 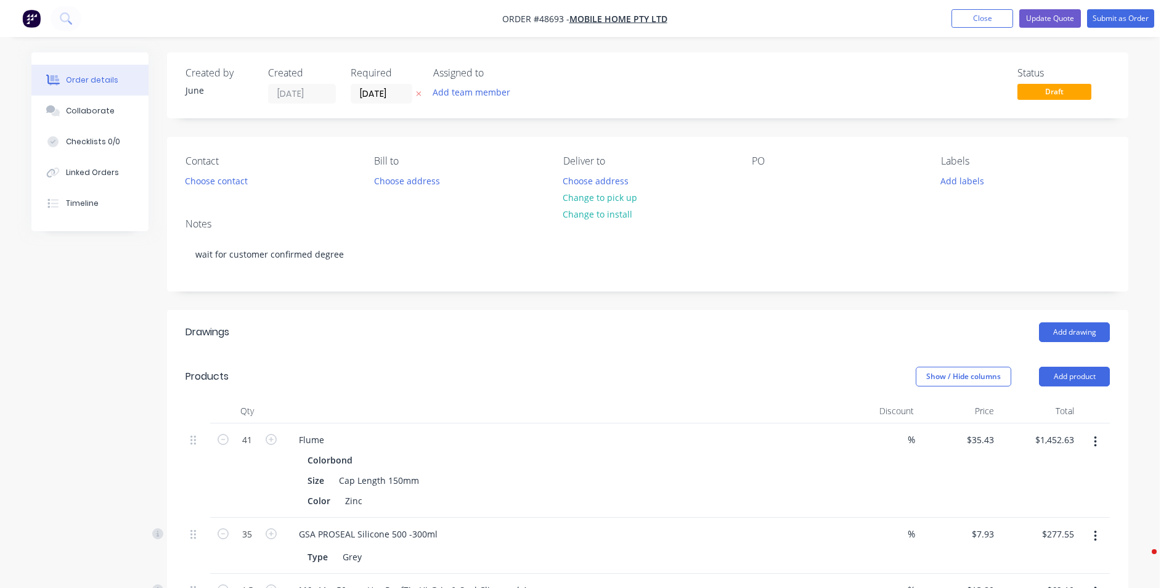 I want to click on button: Choose contact, so click(x=216, y=180).